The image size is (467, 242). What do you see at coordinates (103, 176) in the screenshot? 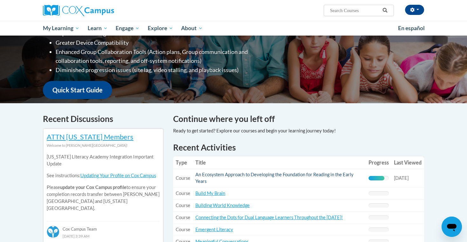
I see `p: See instructions:` at bounding box center [103, 176].